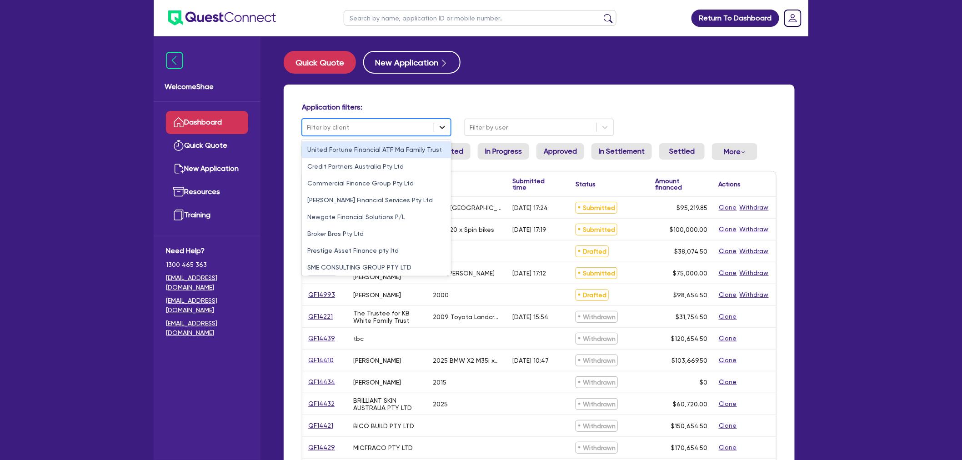  What do you see at coordinates (376, 267) in the screenshot?
I see `div: SME CONSULTING GROUP PTY LTD` at bounding box center [376, 267].